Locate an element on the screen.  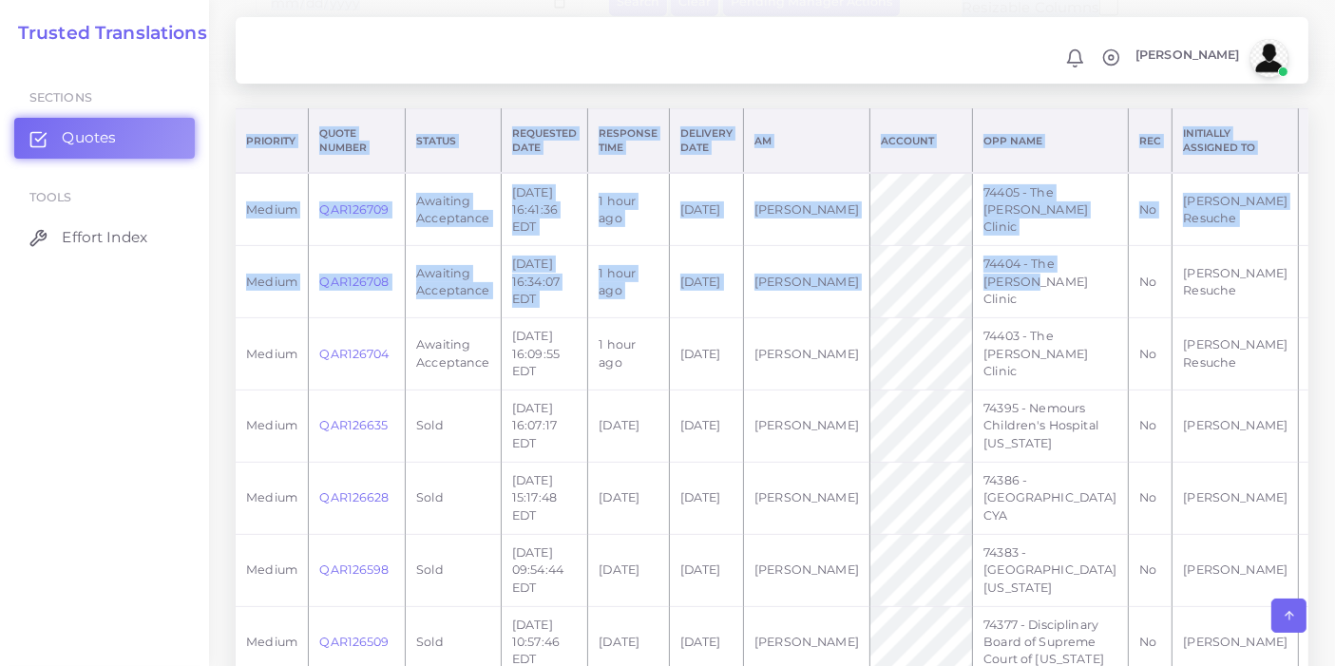
th: Response Time is located at coordinates (628, 142).